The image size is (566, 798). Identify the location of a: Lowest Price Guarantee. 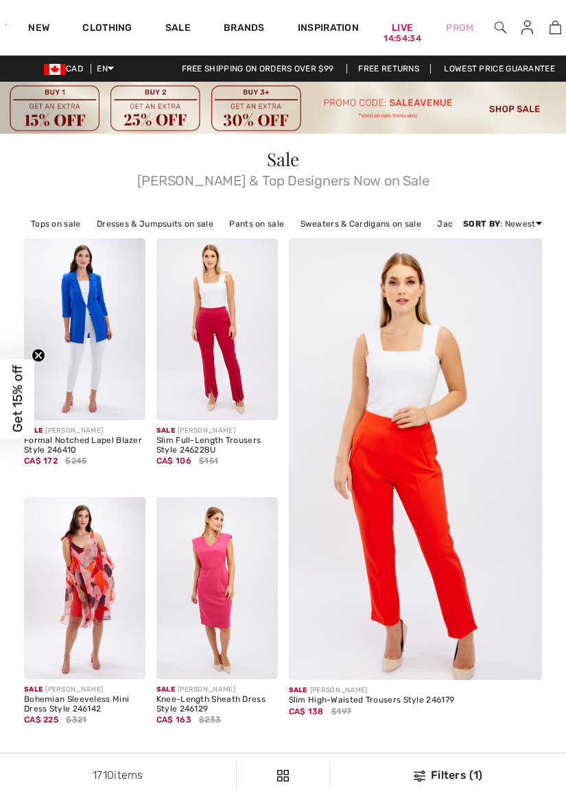
(500, 69).